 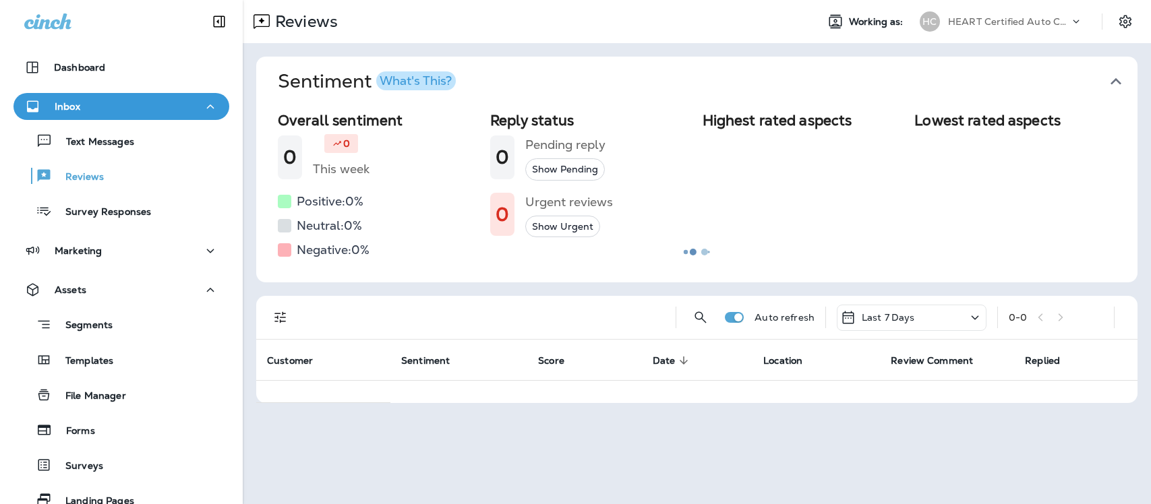 What do you see at coordinates (67, 107) in the screenshot?
I see `p: Inbox` at bounding box center [67, 107].